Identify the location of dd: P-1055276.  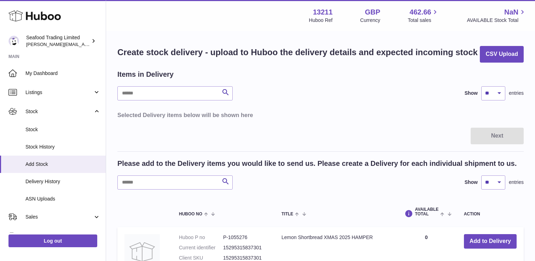
(245, 237).